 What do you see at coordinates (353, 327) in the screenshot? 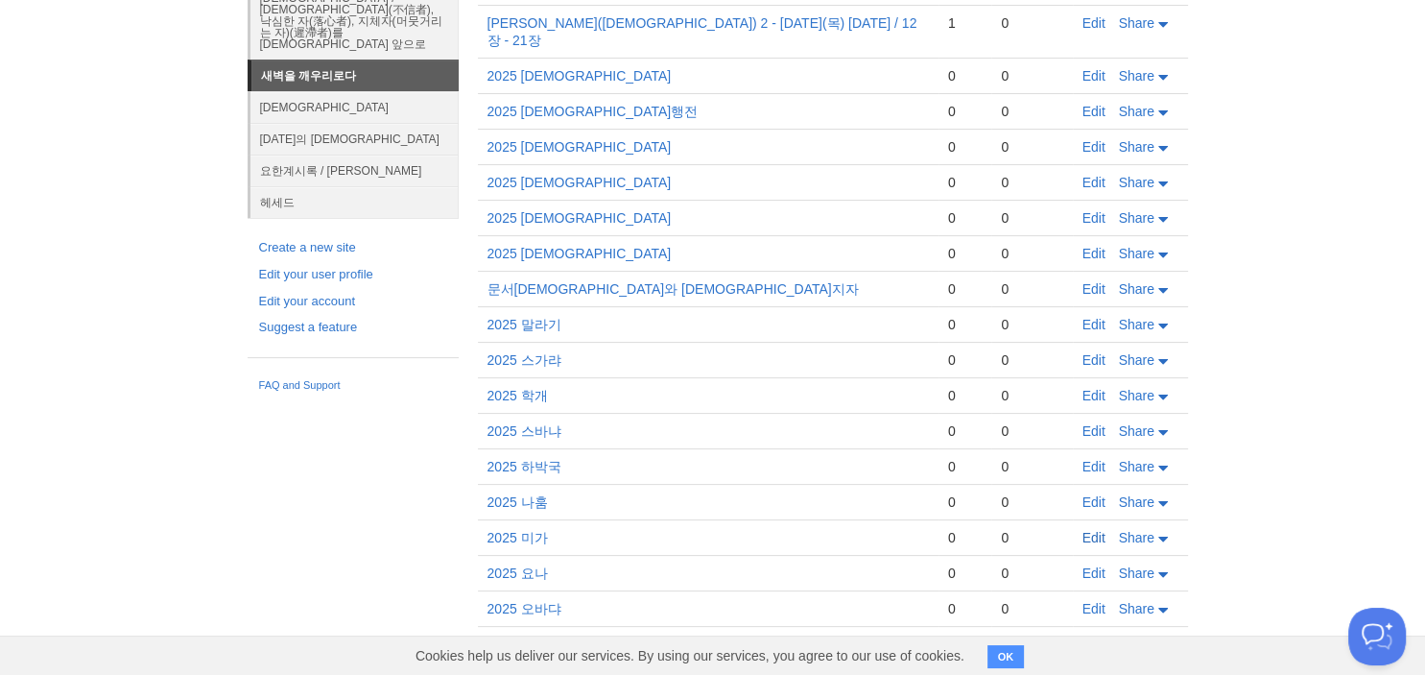
I see `a: Suggest a feature` at bounding box center [353, 327].